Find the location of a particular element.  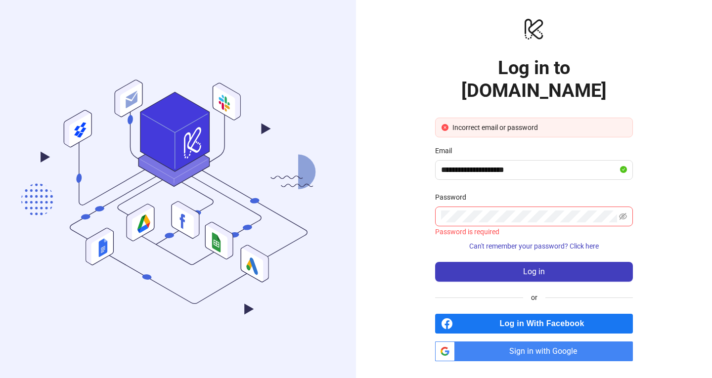

span: eye-invisible is located at coordinates (623, 217).